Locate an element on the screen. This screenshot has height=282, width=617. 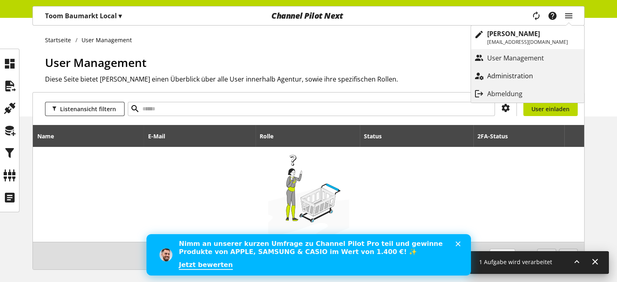
div: Rolle is located at coordinates (271, 136).